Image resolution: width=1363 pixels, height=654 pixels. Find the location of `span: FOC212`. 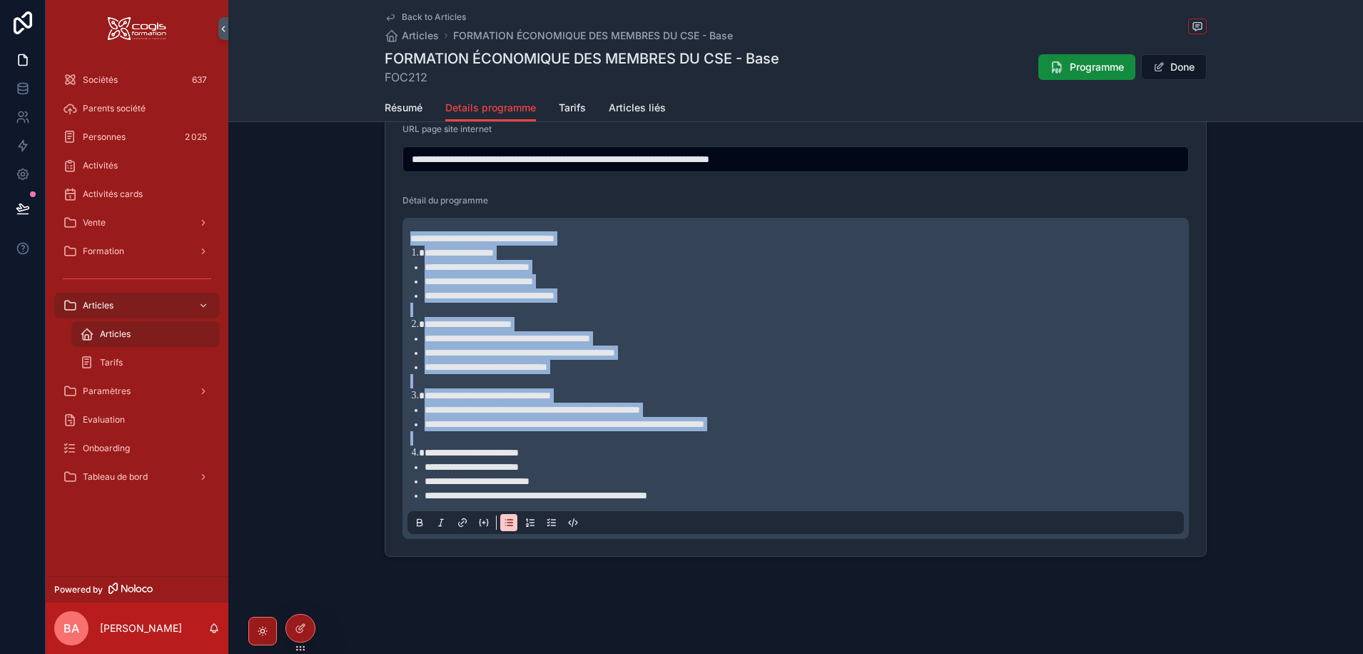

span: FOC212 is located at coordinates (582, 77).